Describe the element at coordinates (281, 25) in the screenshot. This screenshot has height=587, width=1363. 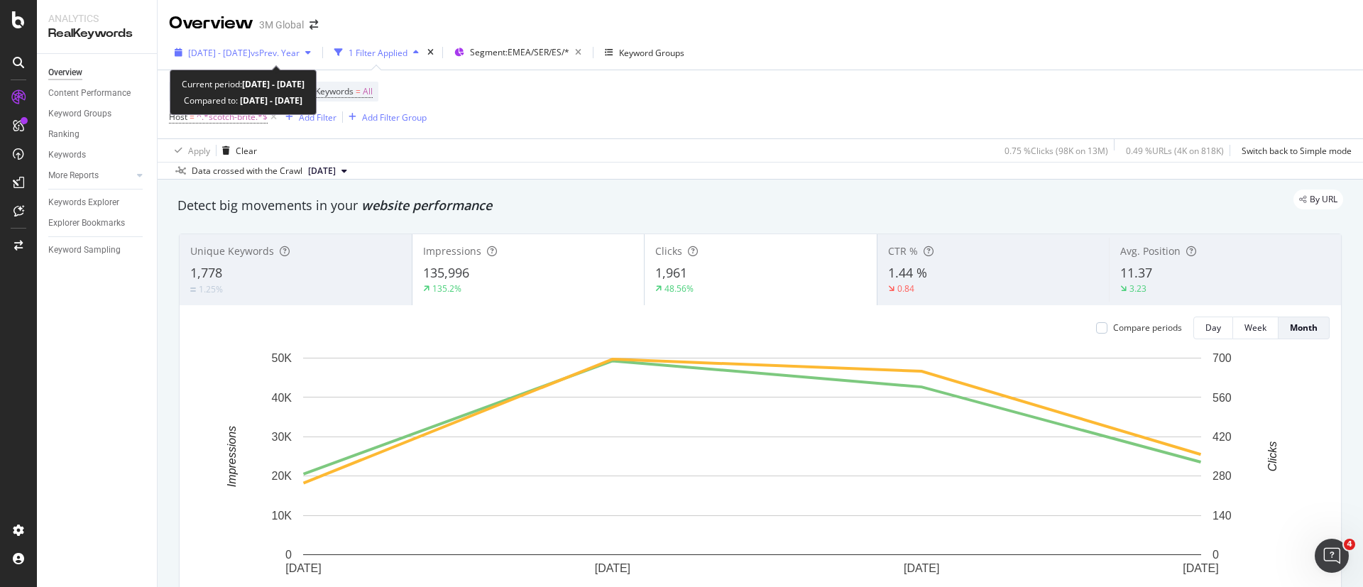
I see `div: 3M Global` at that location.